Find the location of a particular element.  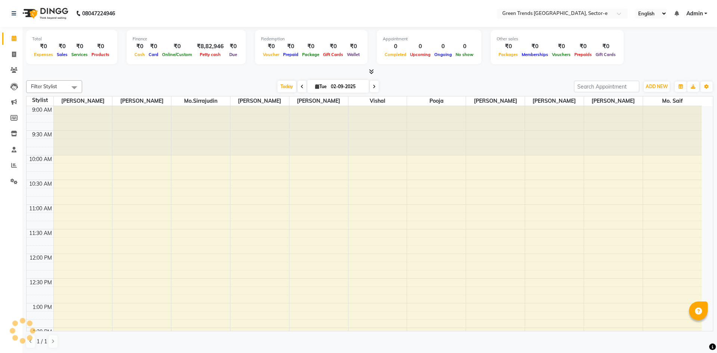

span: Cash is located at coordinates (140, 55).